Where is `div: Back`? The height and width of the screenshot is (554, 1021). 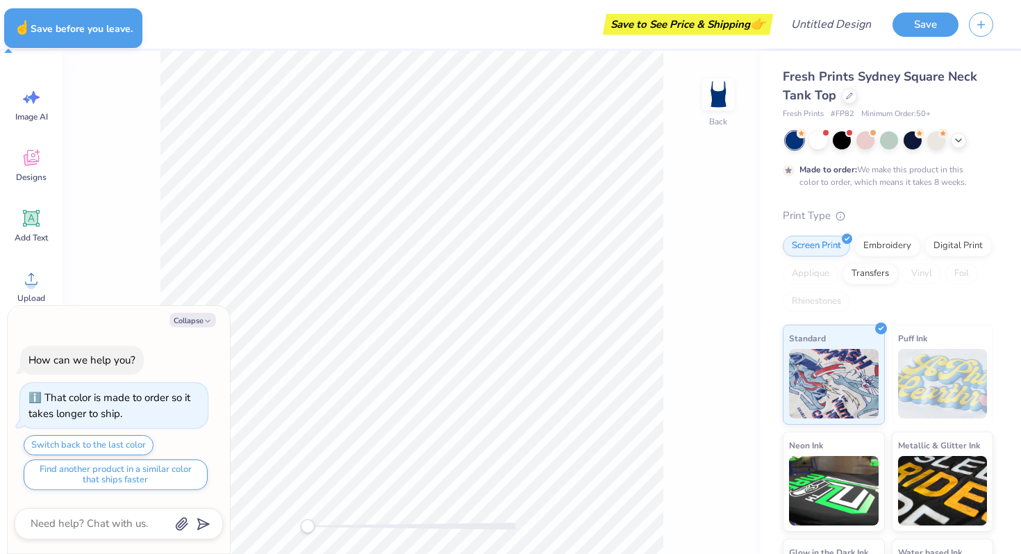 div: Back is located at coordinates (718, 122).